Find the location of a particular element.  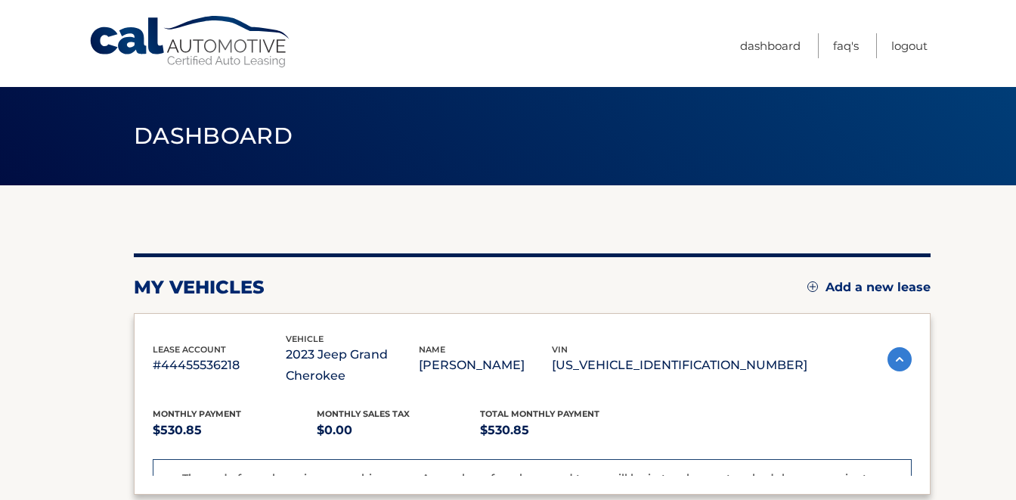

p: 2023 Jeep Grand Cherokee is located at coordinates (352, 365).